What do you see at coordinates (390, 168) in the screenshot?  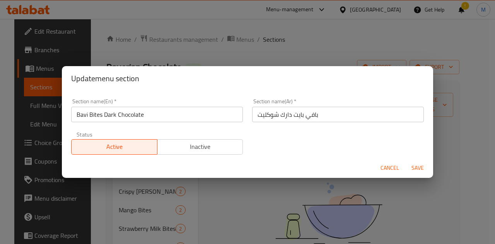 I see `span: Cancel` at bounding box center [390, 168].